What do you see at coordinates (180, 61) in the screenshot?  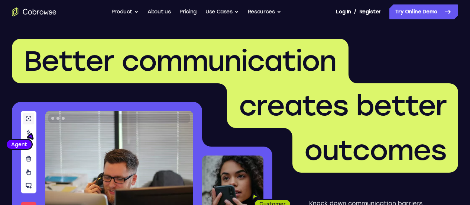 I see `span: Better communication` at bounding box center [180, 61].